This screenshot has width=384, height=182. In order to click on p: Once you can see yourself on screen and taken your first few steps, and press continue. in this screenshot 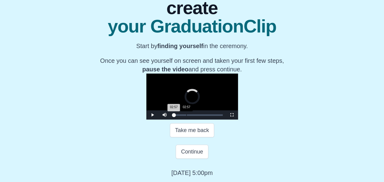, I will do `click(192, 65)`.